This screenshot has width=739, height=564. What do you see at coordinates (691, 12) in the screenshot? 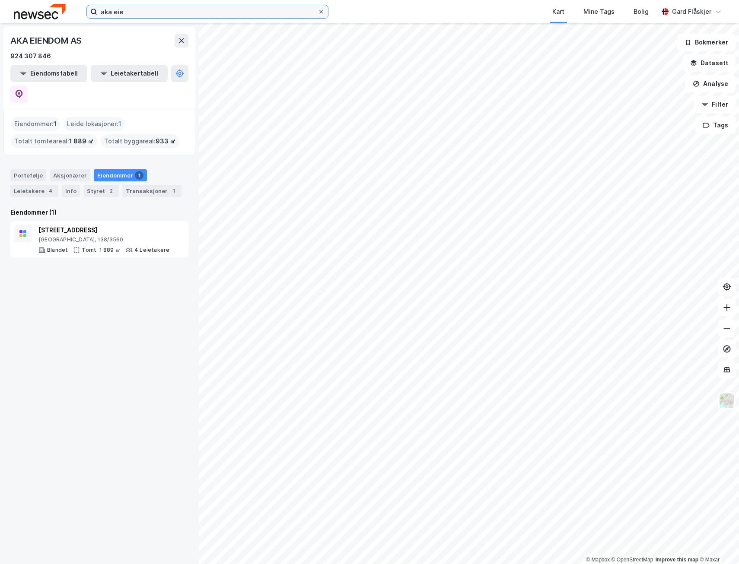
I see `div: Gard Flåskjer` at bounding box center [691, 12].